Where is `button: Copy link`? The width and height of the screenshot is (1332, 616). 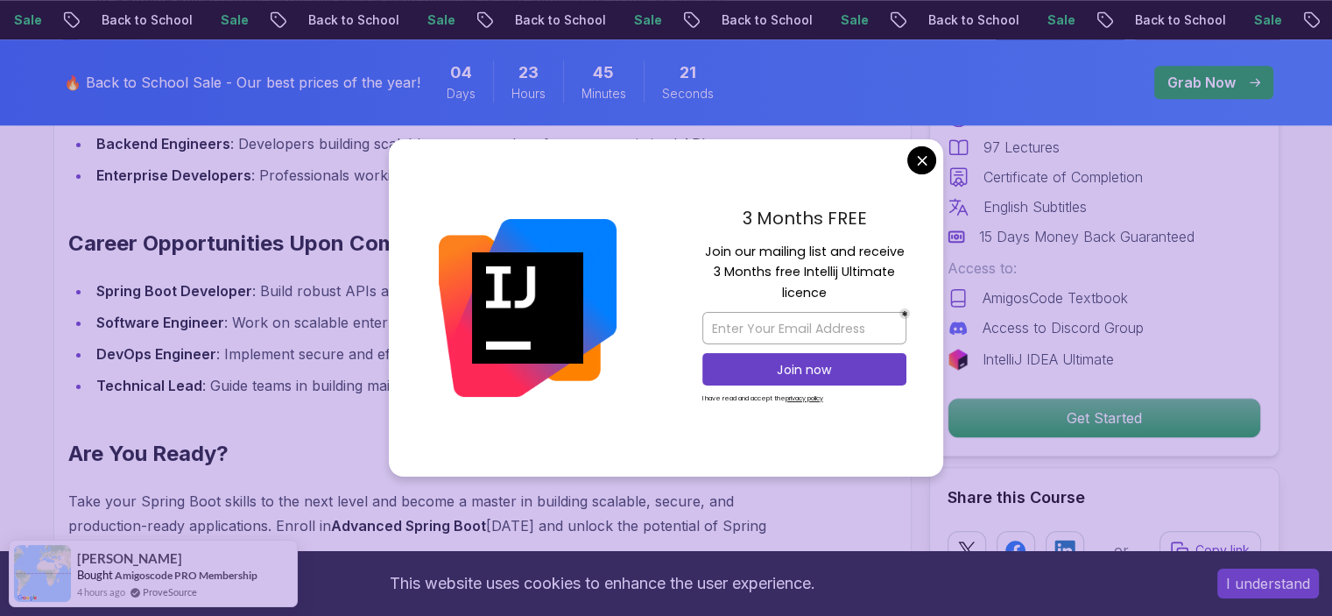 button: Copy link is located at coordinates (1211, 550).